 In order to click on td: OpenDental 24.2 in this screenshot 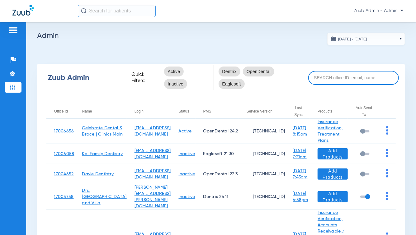, I will do `click(217, 131)`.